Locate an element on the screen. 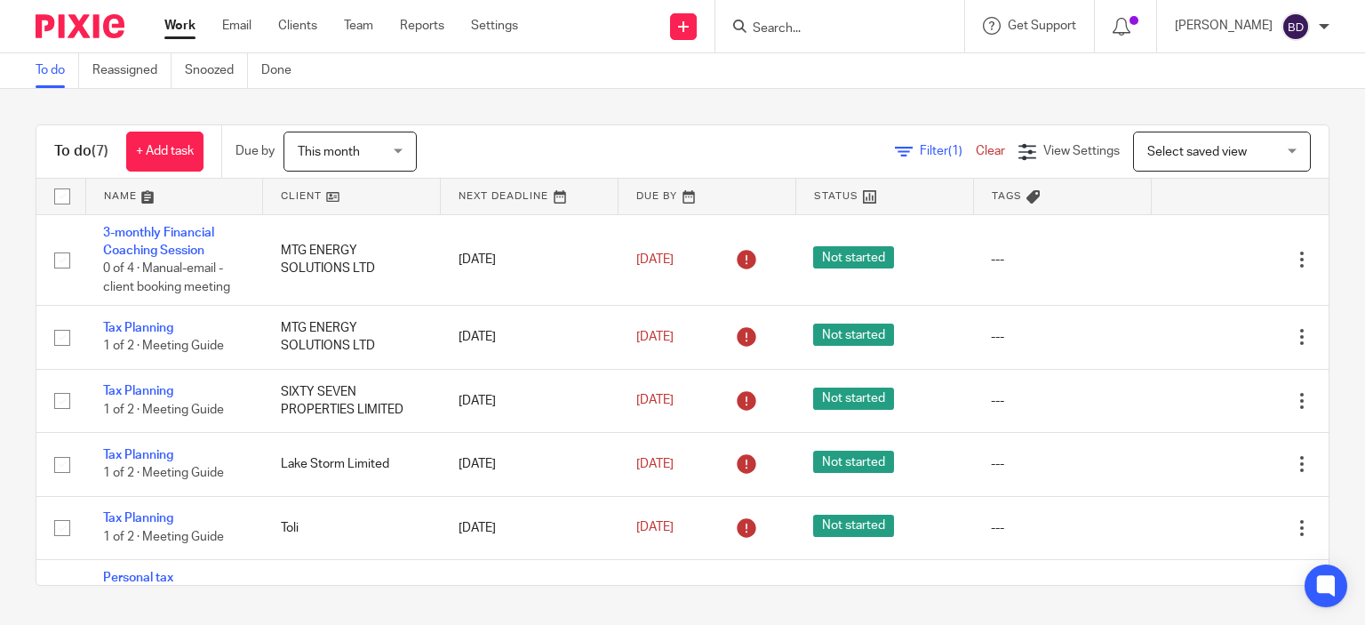 This screenshot has width=1365, height=625. span: This month is located at coordinates (329, 152).